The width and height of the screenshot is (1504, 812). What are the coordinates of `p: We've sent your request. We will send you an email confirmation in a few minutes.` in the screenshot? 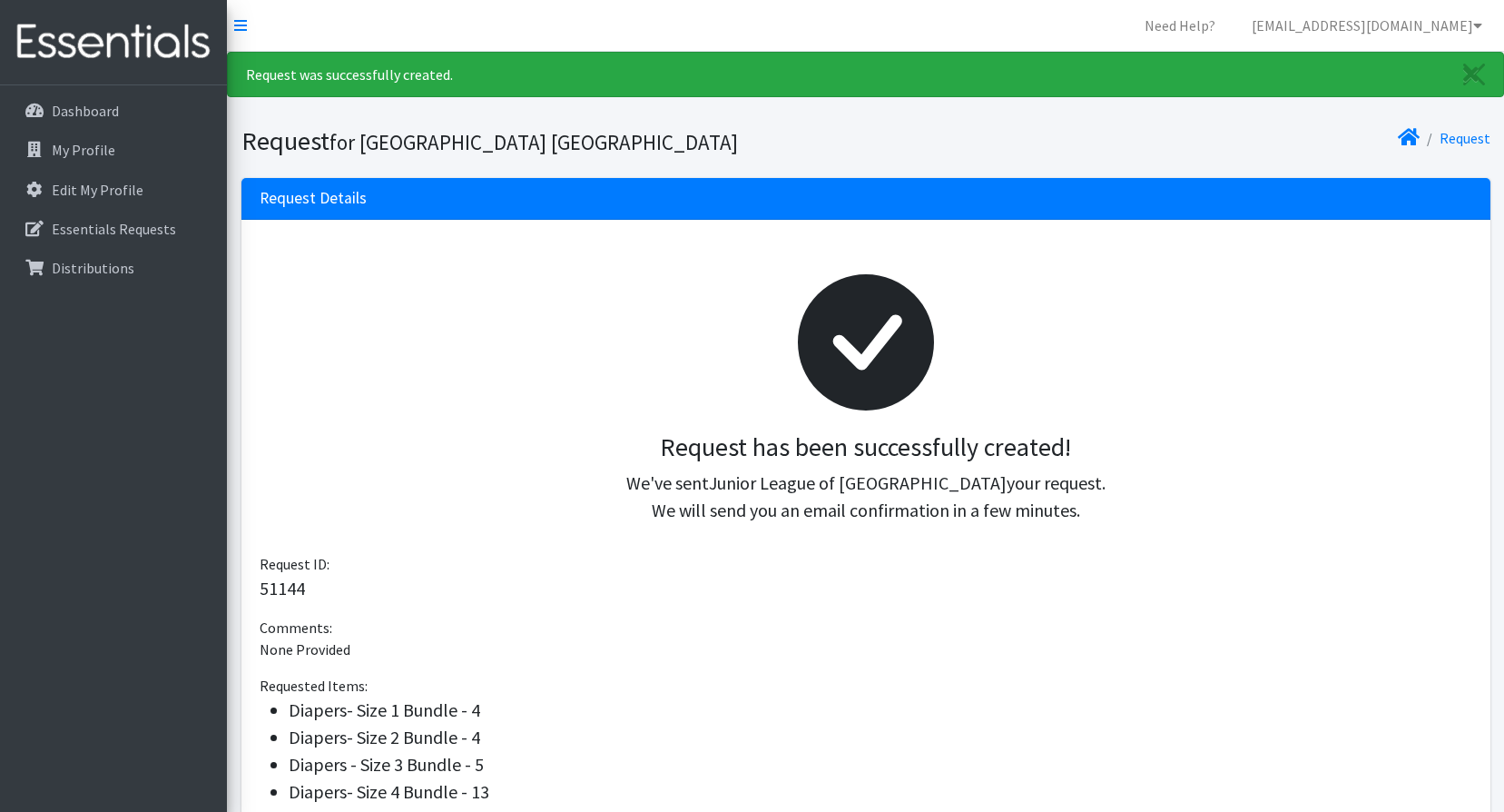 It's located at (866, 497).